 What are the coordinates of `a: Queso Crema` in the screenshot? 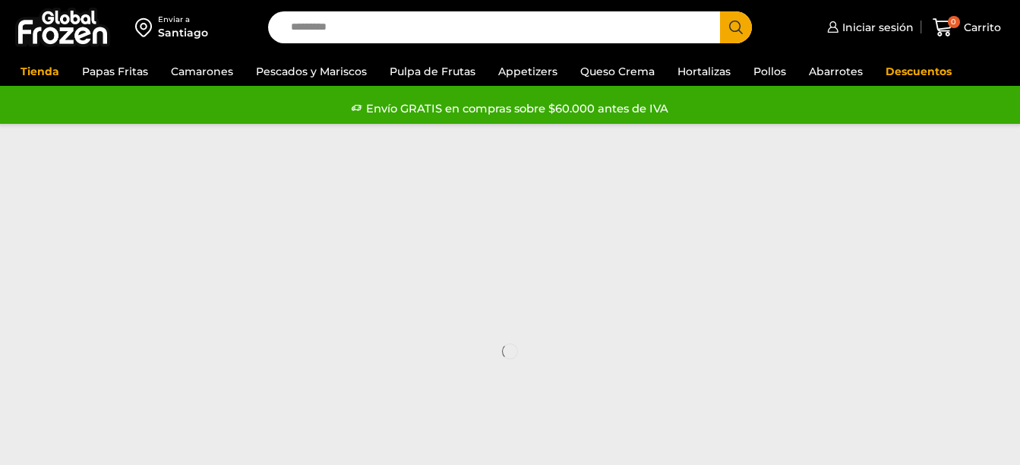 It's located at (618, 71).